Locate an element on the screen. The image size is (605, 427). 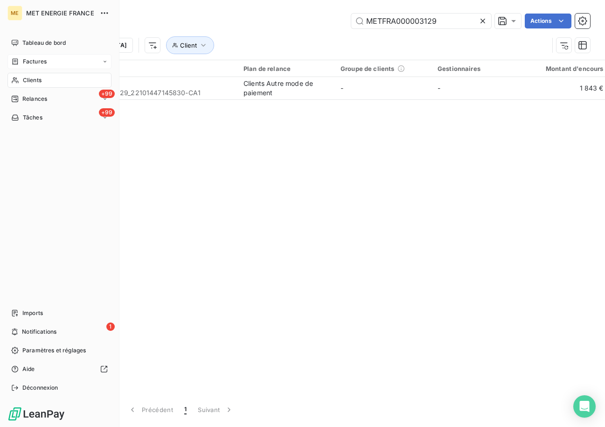
div: ME is located at coordinates (15, 13).